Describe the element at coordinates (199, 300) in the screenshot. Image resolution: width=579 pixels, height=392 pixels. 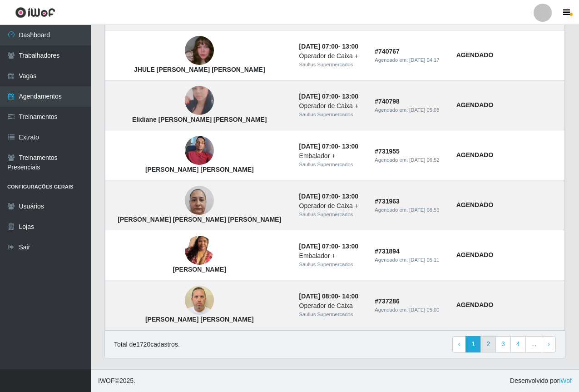
I see `img: José Leonardo Batista Cordeiro` at that location.